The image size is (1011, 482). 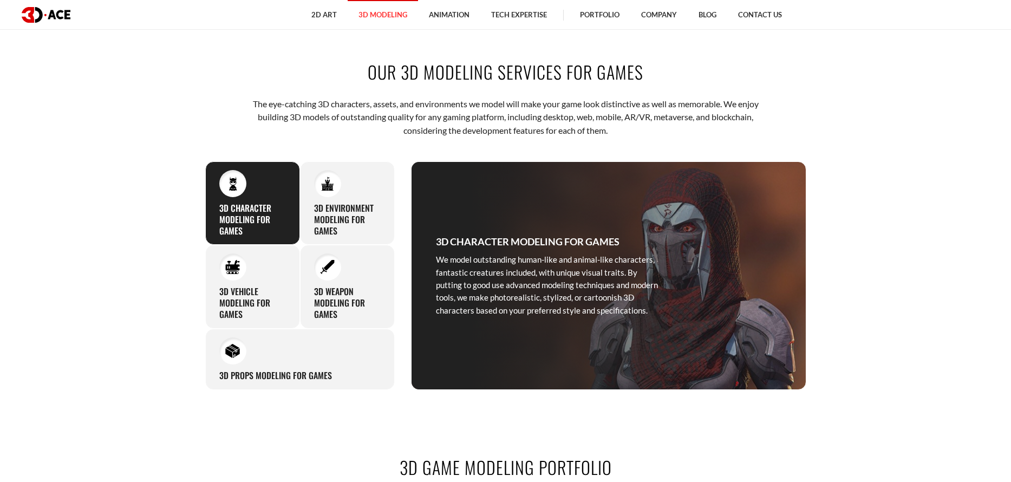 I want to click on p: The eye-catching 3D characters, assets, and environments we model will make your game look distin..., so click(x=505, y=117).